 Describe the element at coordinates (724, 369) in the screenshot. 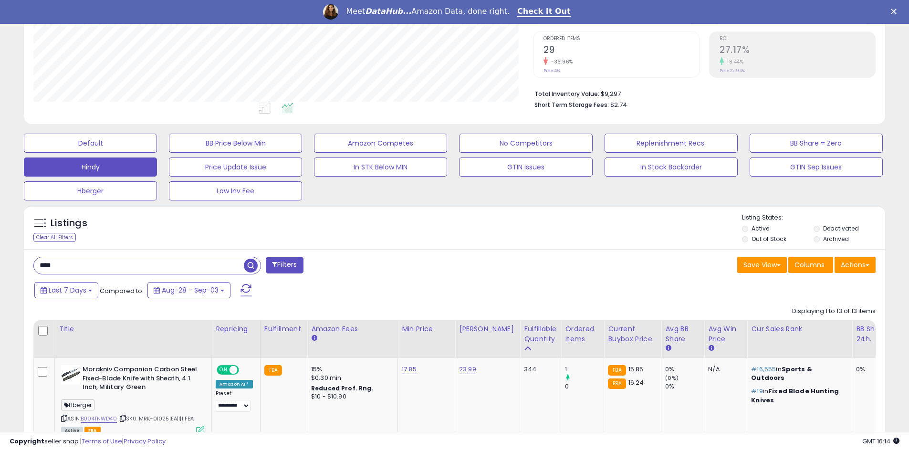

I see `div: N/A` at that location.